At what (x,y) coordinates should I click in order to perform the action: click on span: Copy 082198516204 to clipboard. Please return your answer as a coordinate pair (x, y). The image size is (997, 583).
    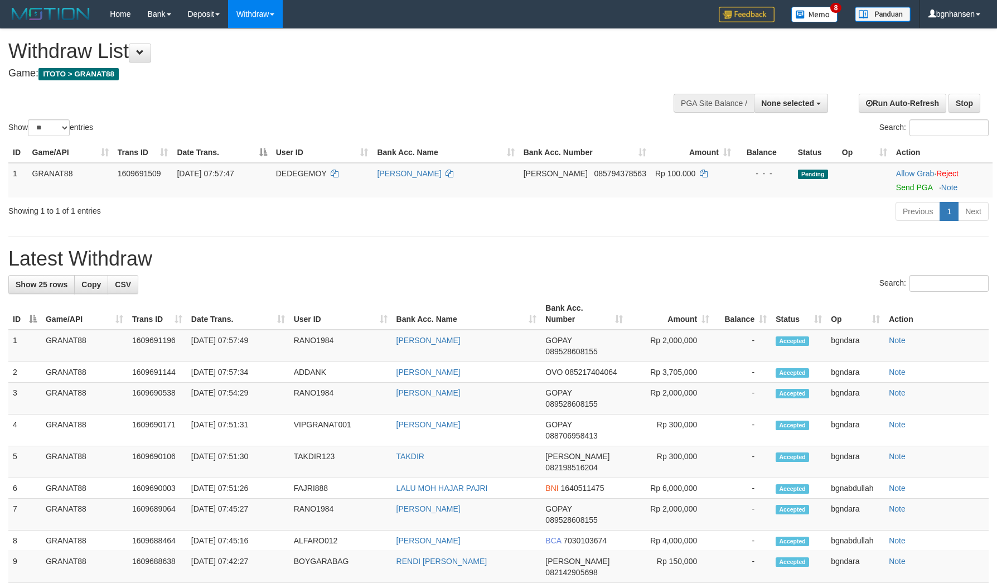
    Looking at the image, I should click on (571, 467).